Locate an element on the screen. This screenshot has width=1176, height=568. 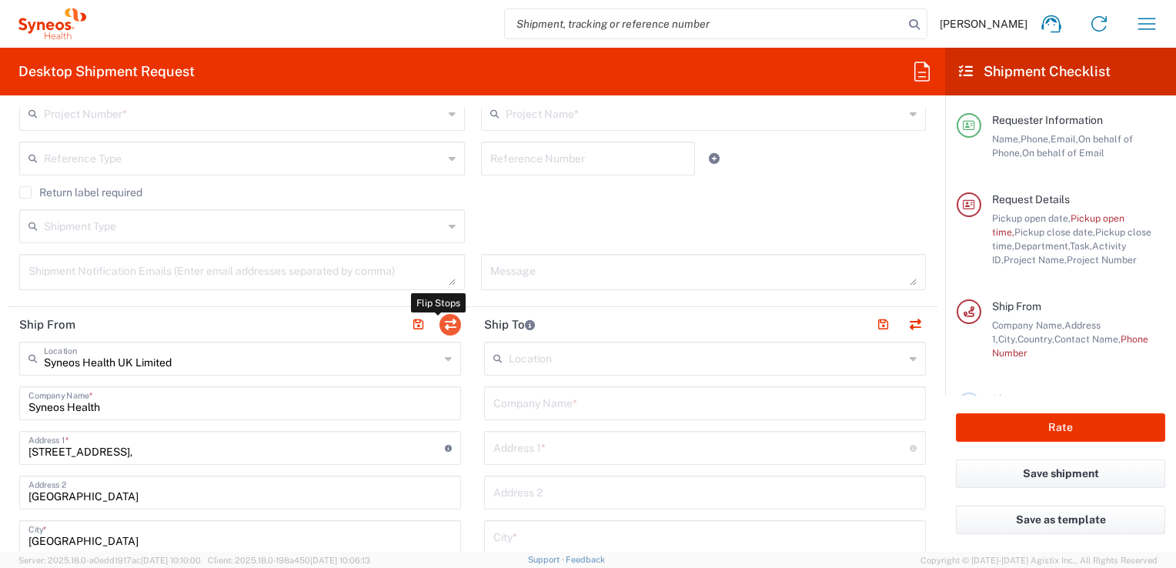
span: Company Name, is located at coordinates (1028, 325).